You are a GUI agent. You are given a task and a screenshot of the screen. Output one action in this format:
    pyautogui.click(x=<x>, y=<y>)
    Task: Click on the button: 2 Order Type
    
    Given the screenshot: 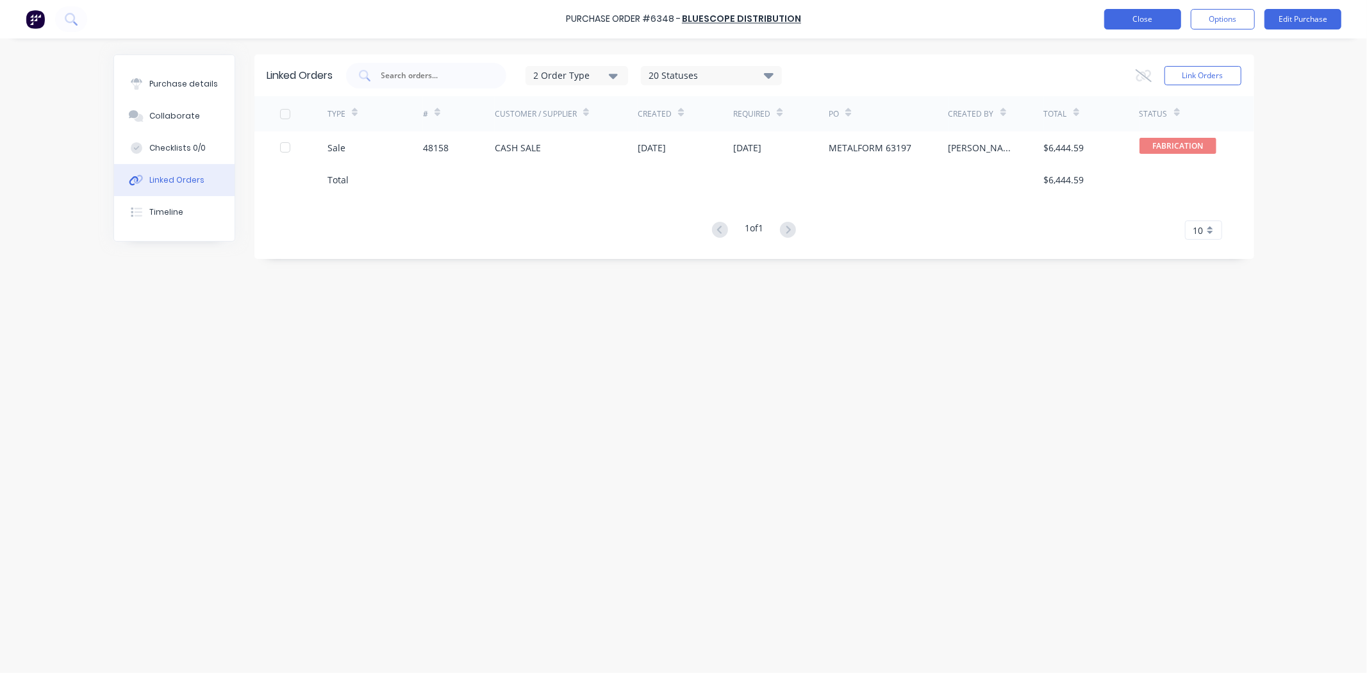 What is the action you would take?
    pyautogui.click(x=577, y=76)
    